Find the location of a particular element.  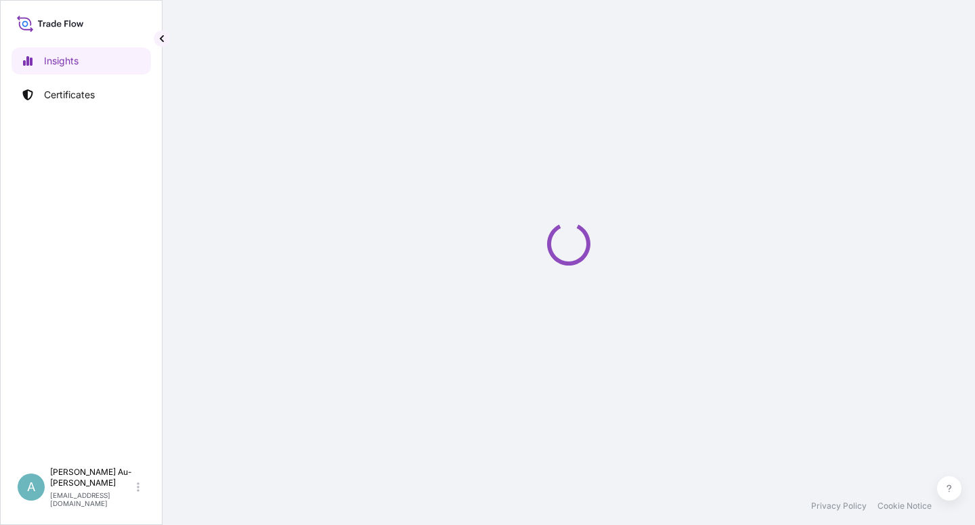

p: Privacy Policy is located at coordinates (839, 506).